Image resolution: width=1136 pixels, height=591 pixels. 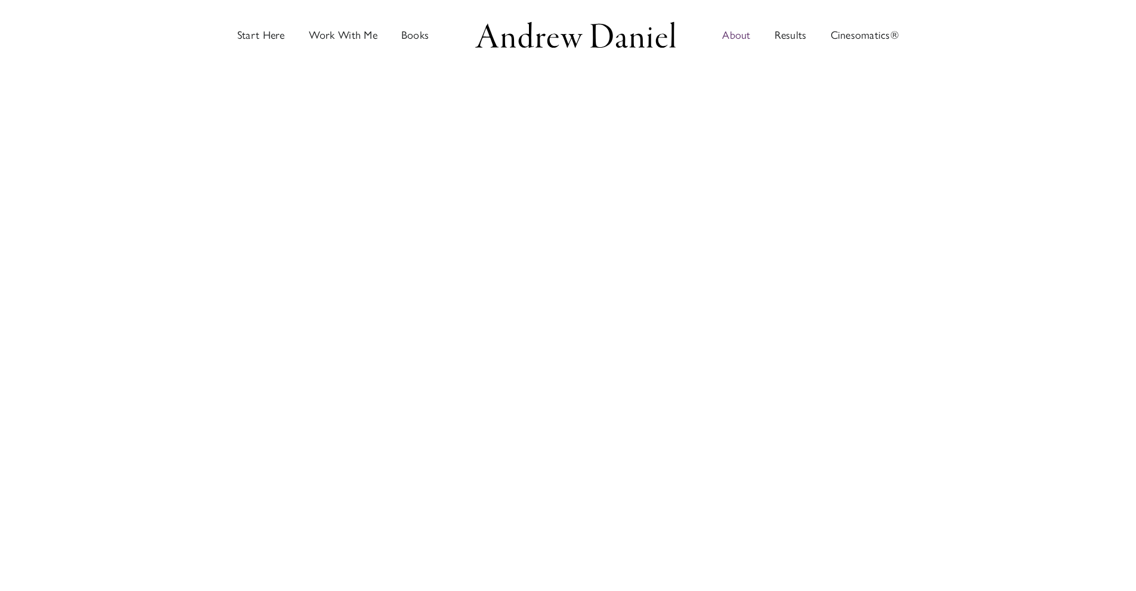 What do you see at coordinates (864, 35) in the screenshot?
I see `a: Cinesomatics®` at bounding box center [864, 35].